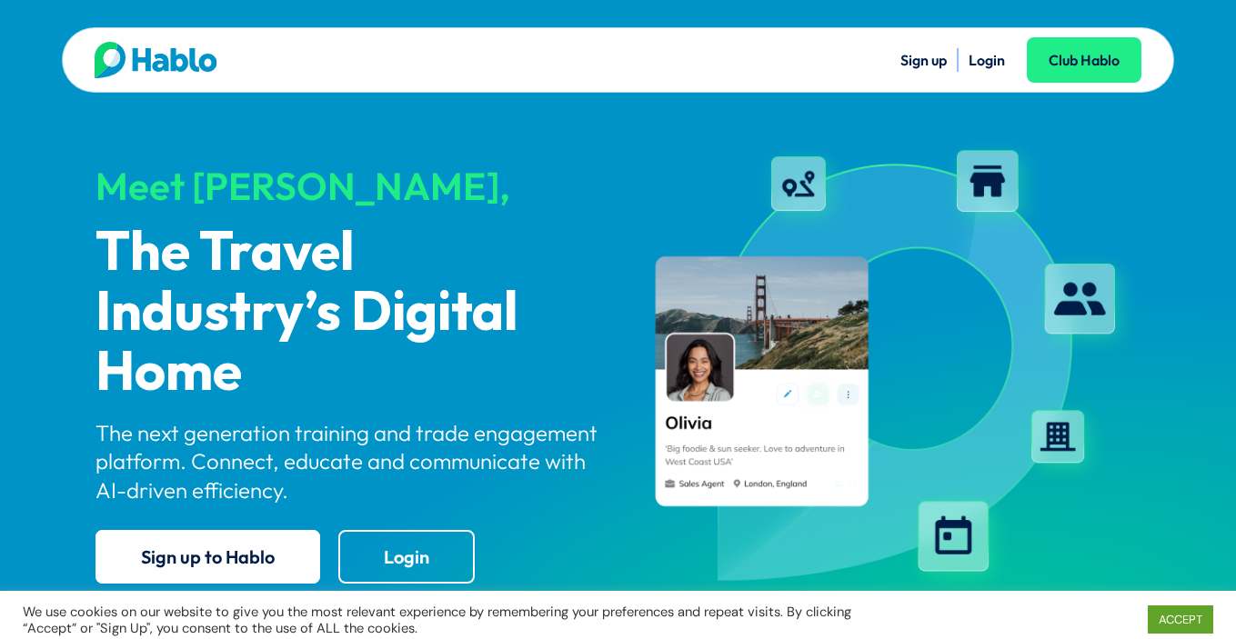  What do you see at coordinates (207, 557) in the screenshot?
I see `a: Sign up to Hablo` at bounding box center [207, 557].